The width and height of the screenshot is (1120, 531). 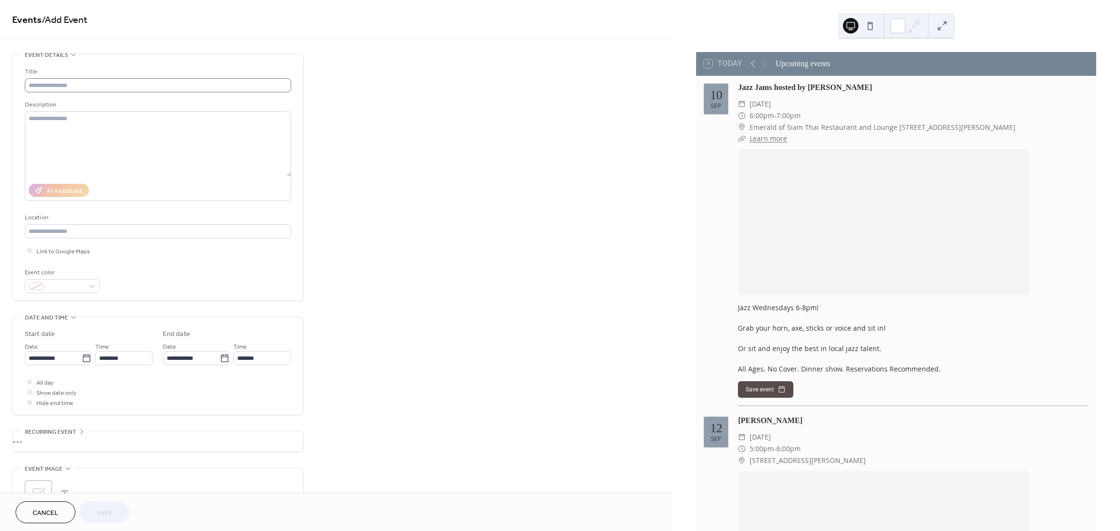 What do you see at coordinates (788, 116) in the screenshot?
I see `span: 7:00pm` at bounding box center [788, 116].